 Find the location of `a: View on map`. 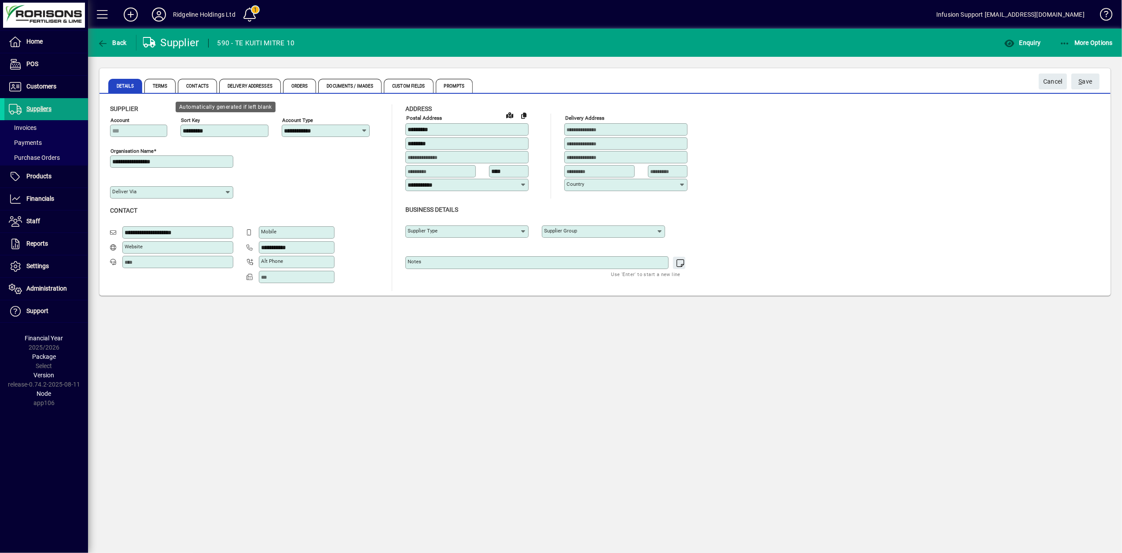

a: View on map is located at coordinates (510, 115).